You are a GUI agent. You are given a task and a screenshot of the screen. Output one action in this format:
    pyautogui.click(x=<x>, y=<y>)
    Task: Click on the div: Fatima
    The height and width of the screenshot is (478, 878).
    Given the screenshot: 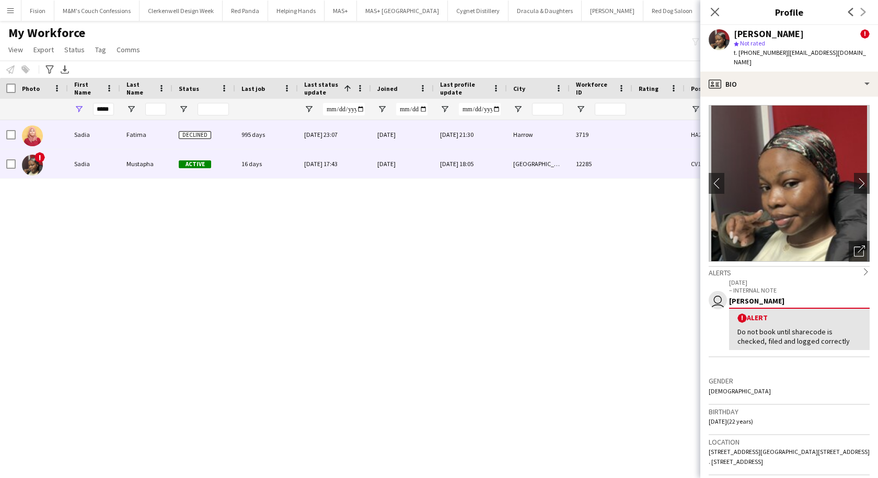 What is the action you would take?
    pyautogui.click(x=146, y=134)
    